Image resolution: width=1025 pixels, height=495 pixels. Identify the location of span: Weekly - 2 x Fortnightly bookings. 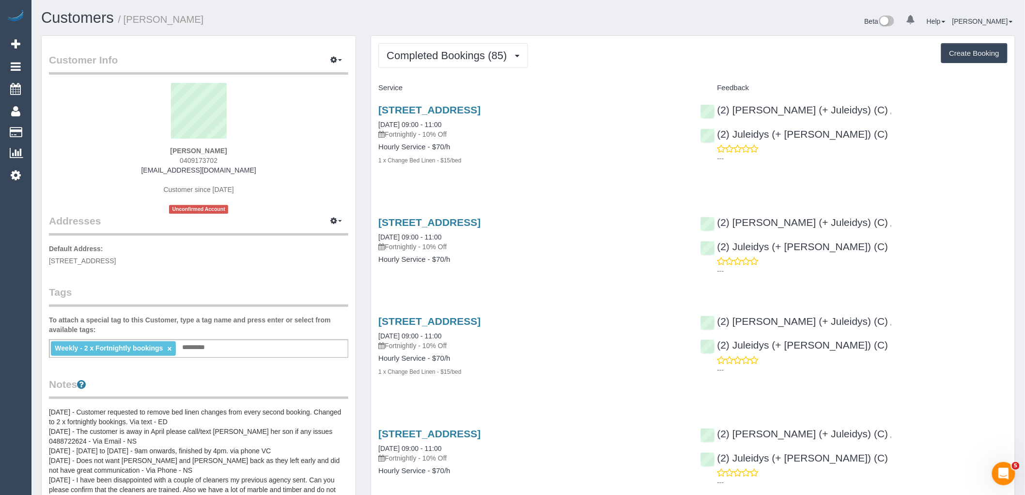
(109, 348).